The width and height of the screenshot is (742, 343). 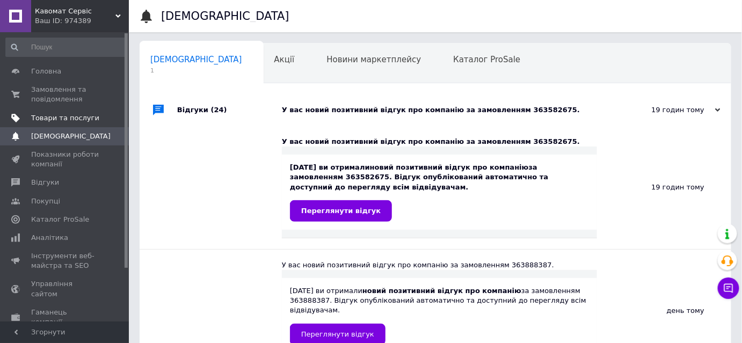 What do you see at coordinates (196, 70) in the screenshot?
I see `span: 1` at bounding box center [196, 70].